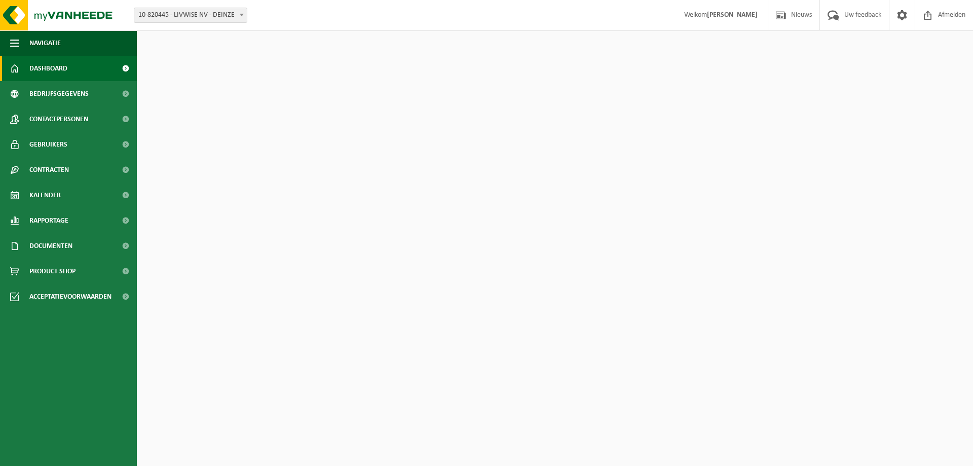 This screenshot has height=466, width=973. What do you see at coordinates (59, 94) in the screenshot?
I see `span: Bedrijfsgegevens` at bounding box center [59, 94].